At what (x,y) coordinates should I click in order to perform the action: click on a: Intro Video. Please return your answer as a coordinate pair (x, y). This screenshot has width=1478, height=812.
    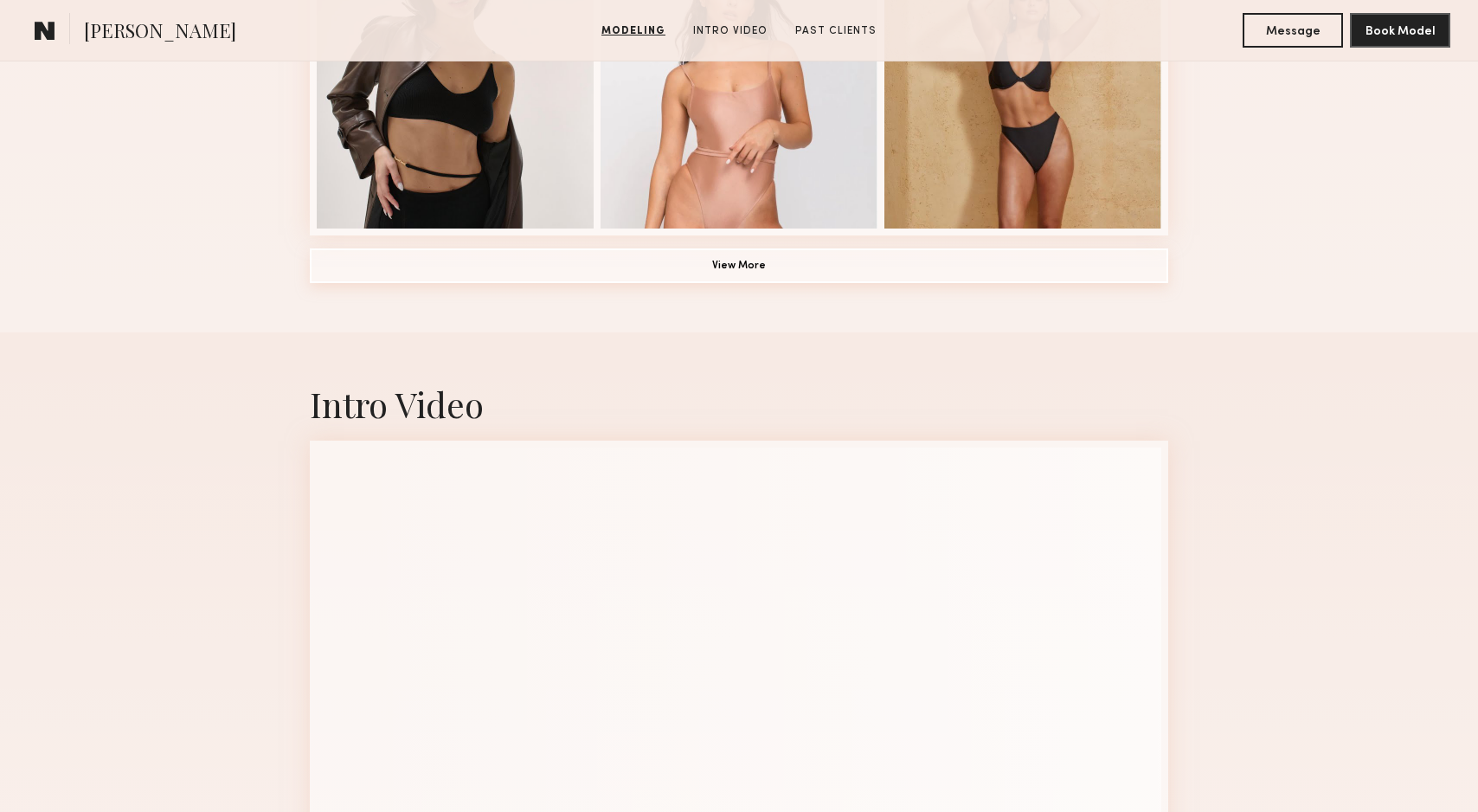
    Looking at the image, I should click on (731, 31).